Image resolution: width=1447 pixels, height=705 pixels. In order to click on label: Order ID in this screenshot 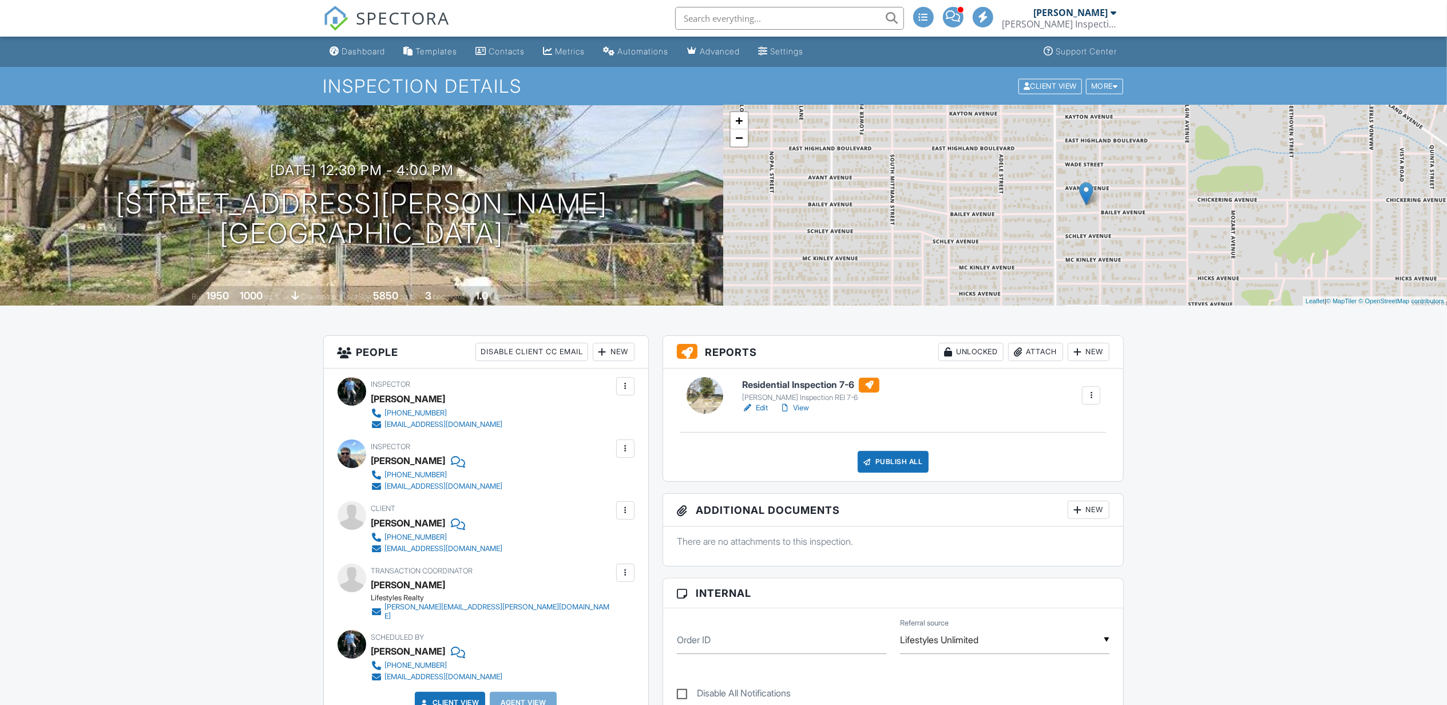, I will do `click(694, 640)`.